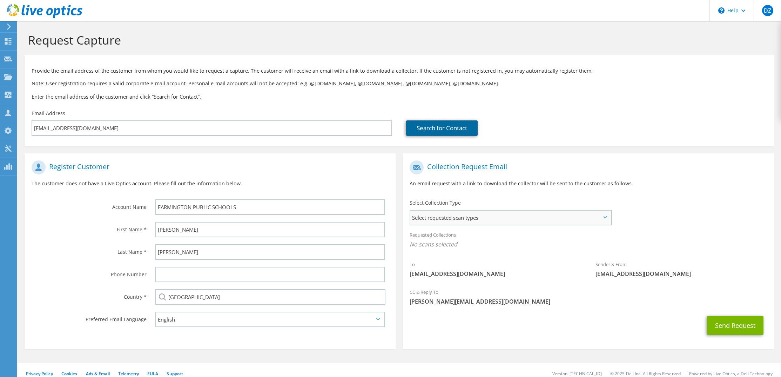 Image resolution: width=781 pixels, height=377 pixels. Describe the element at coordinates (89, 205) in the screenshot. I see `label: Account Name` at that location.